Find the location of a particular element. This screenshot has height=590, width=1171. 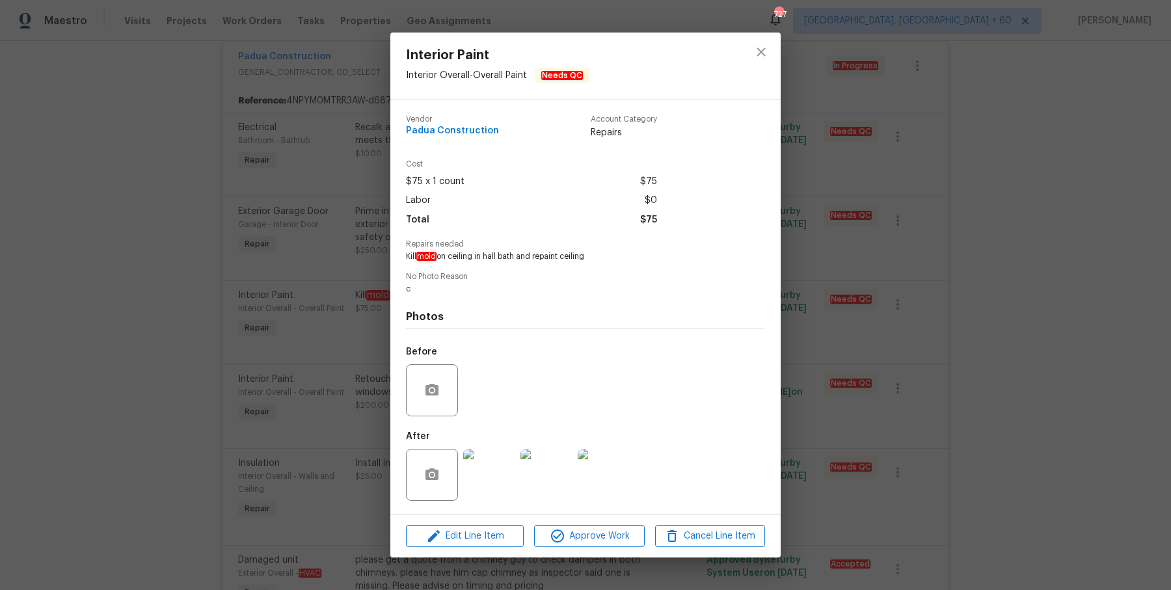

span: c is located at coordinates (567, 289).